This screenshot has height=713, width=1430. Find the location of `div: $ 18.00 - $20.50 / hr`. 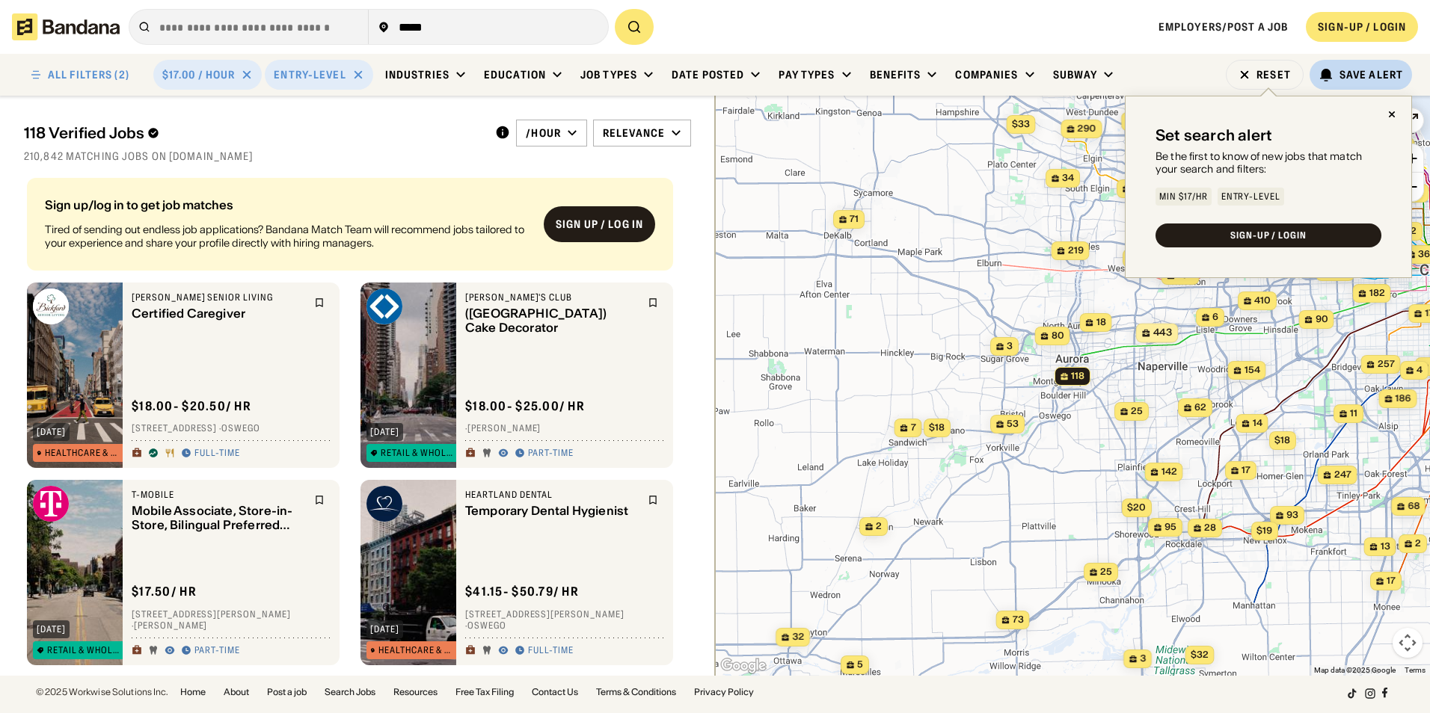

div: $ 18.00 - $20.50 / hr is located at coordinates (191, 406).